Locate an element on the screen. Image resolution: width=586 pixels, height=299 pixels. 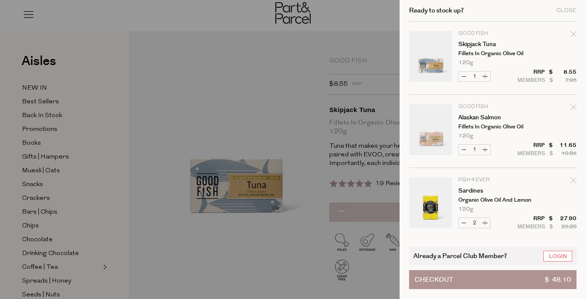
div: Remove Skipjack Tuna is located at coordinates (573, 35).